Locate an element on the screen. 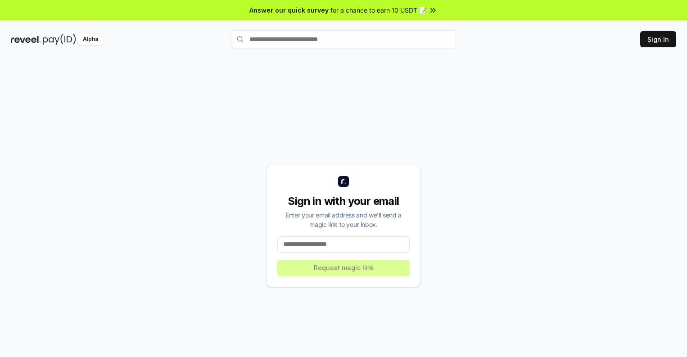 The width and height of the screenshot is (687, 357). img: pay_id is located at coordinates (59, 39).